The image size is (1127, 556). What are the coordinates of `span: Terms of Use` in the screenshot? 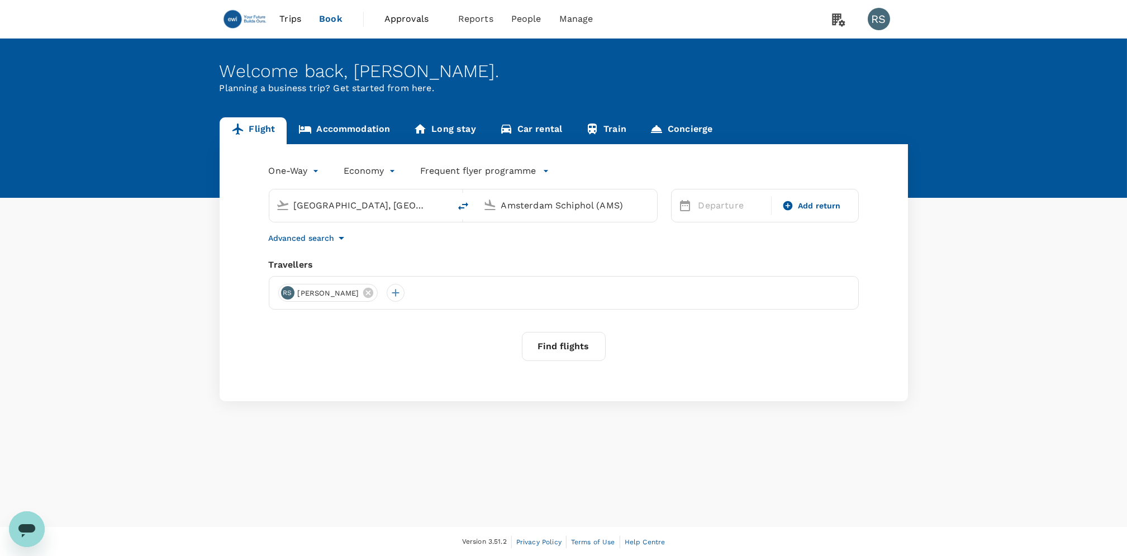 It's located at (593, 542).